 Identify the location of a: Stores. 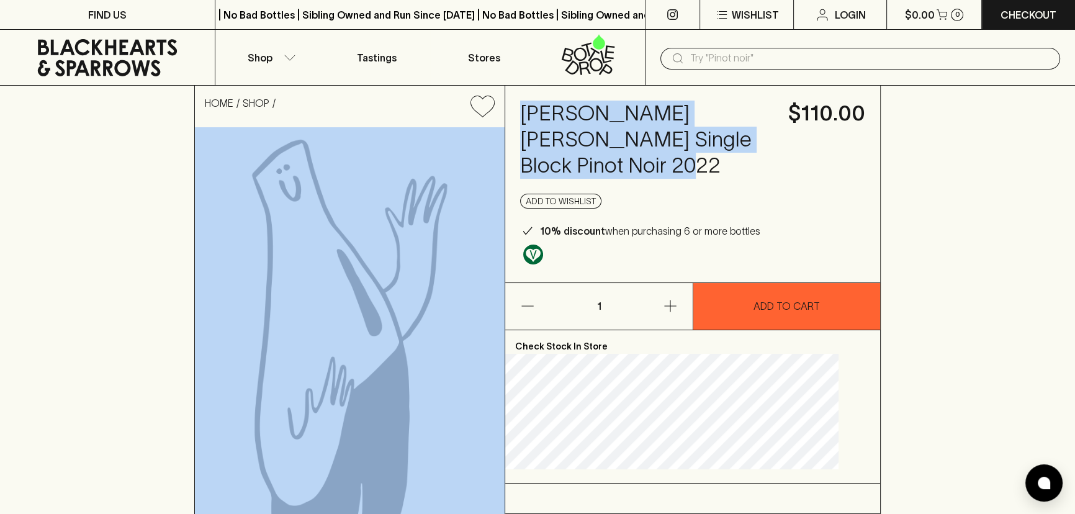
(484, 57).